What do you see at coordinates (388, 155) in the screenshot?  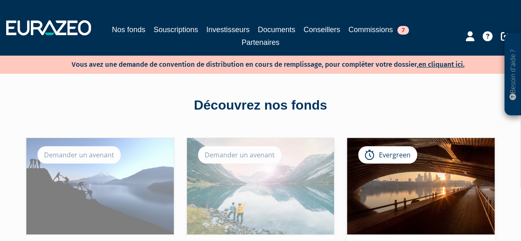 I see `div: Evergreen` at bounding box center [388, 155].